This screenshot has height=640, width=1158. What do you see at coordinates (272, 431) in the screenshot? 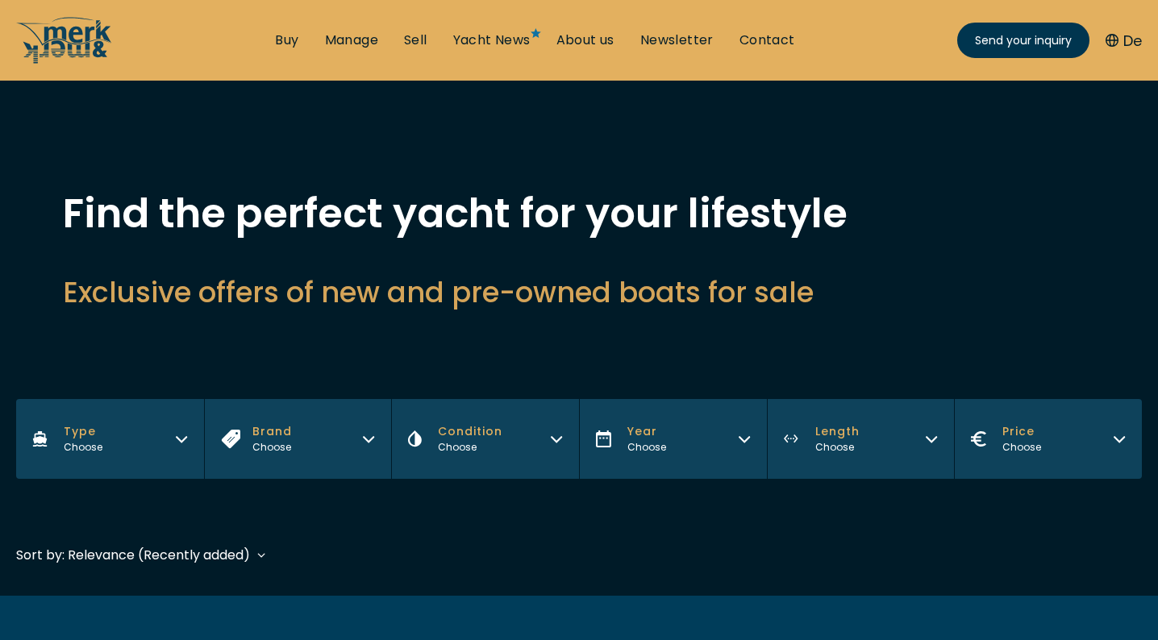
I see `span: Brand` at bounding box center [272, 431].